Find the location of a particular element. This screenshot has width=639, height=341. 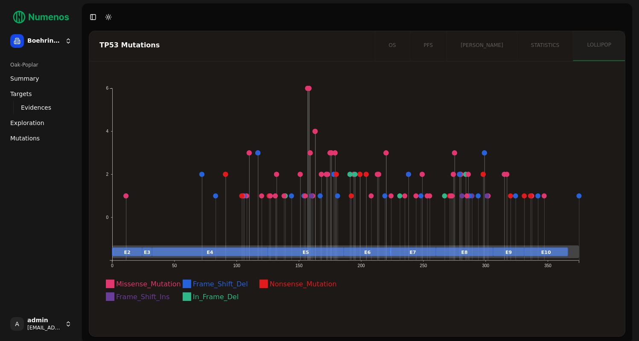

text: 2 is located at coordinates (107, 174).